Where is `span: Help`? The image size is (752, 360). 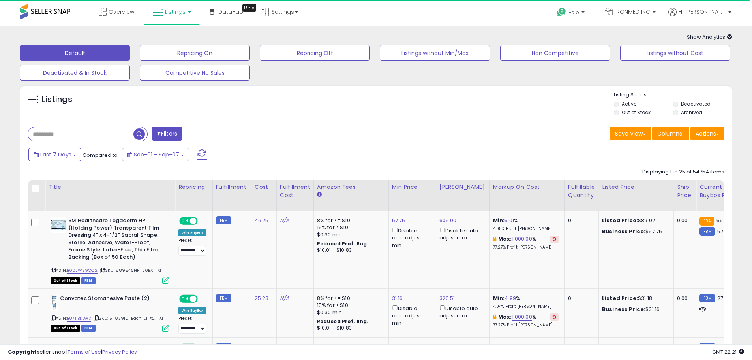 span: Help is located at coordinates (574, 12).